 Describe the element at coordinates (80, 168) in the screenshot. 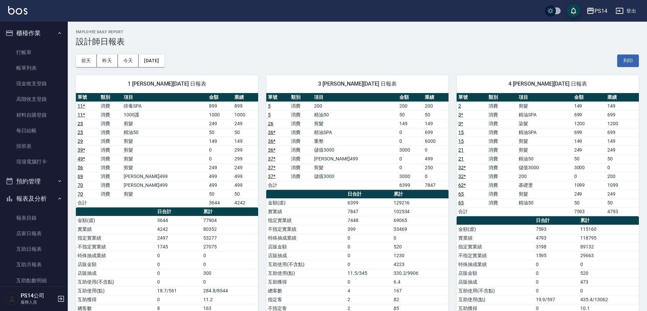

I see `a: 56` at that location.